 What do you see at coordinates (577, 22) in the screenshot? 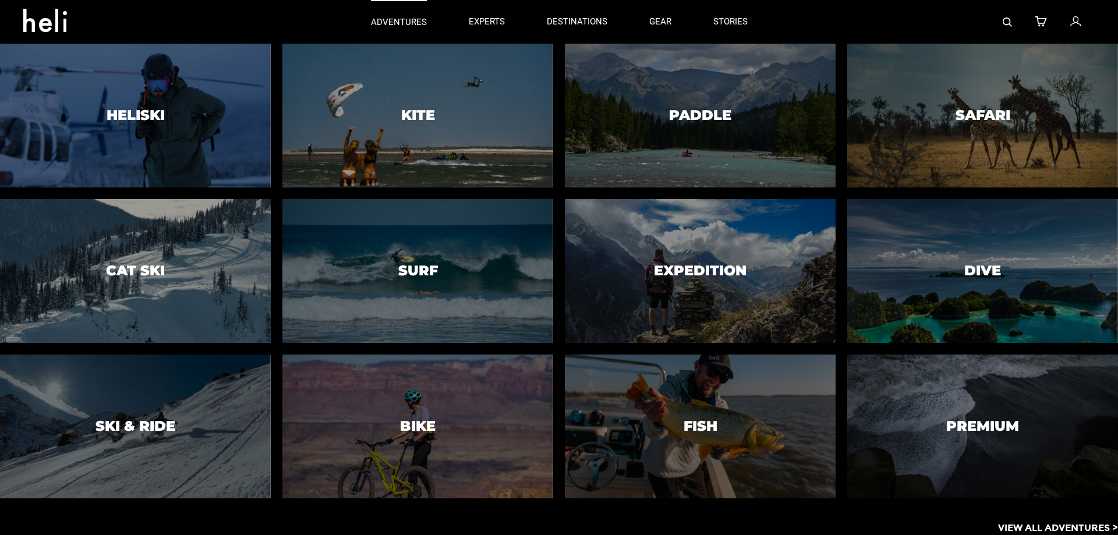
I see `p: destinations` at bounding box center [577, 22].